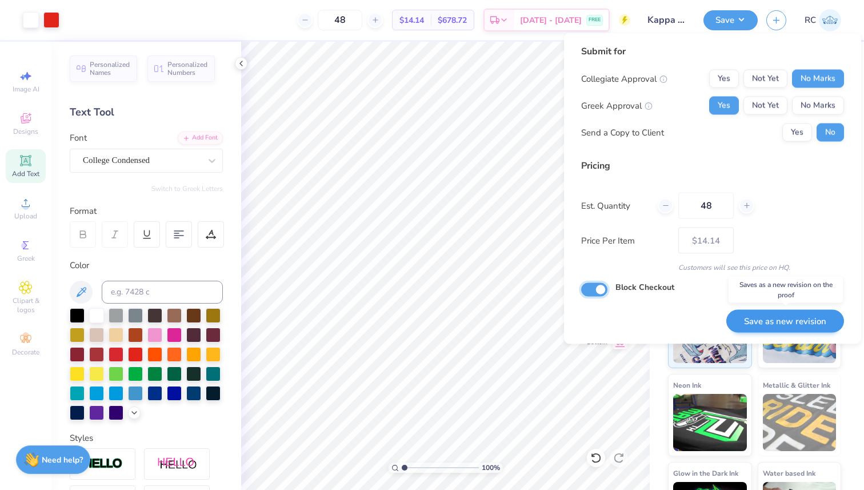 The height and width of the screenshot is (490, 864). What do you see at coordinates (452, 20) in the screenshot?
I see `span: $678.72` at bounding box center [452, 20].